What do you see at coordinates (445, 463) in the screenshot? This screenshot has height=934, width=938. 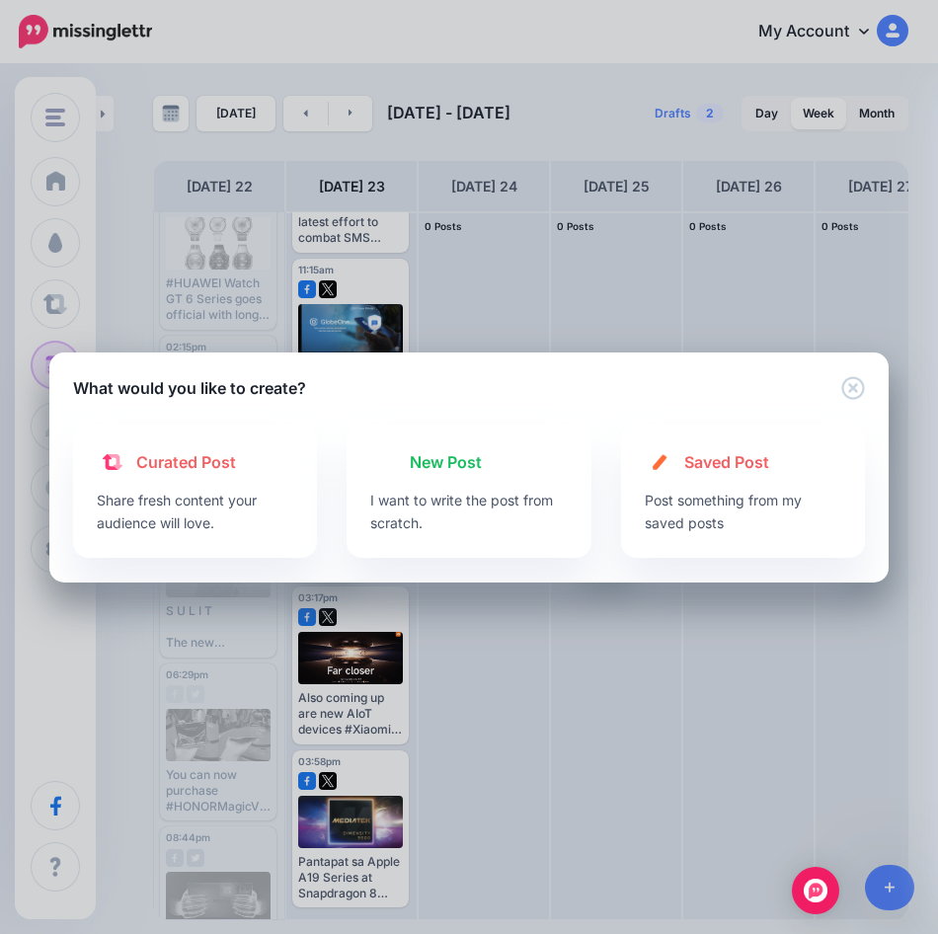 I see `span: New Post` at bounding box center [445, 463].